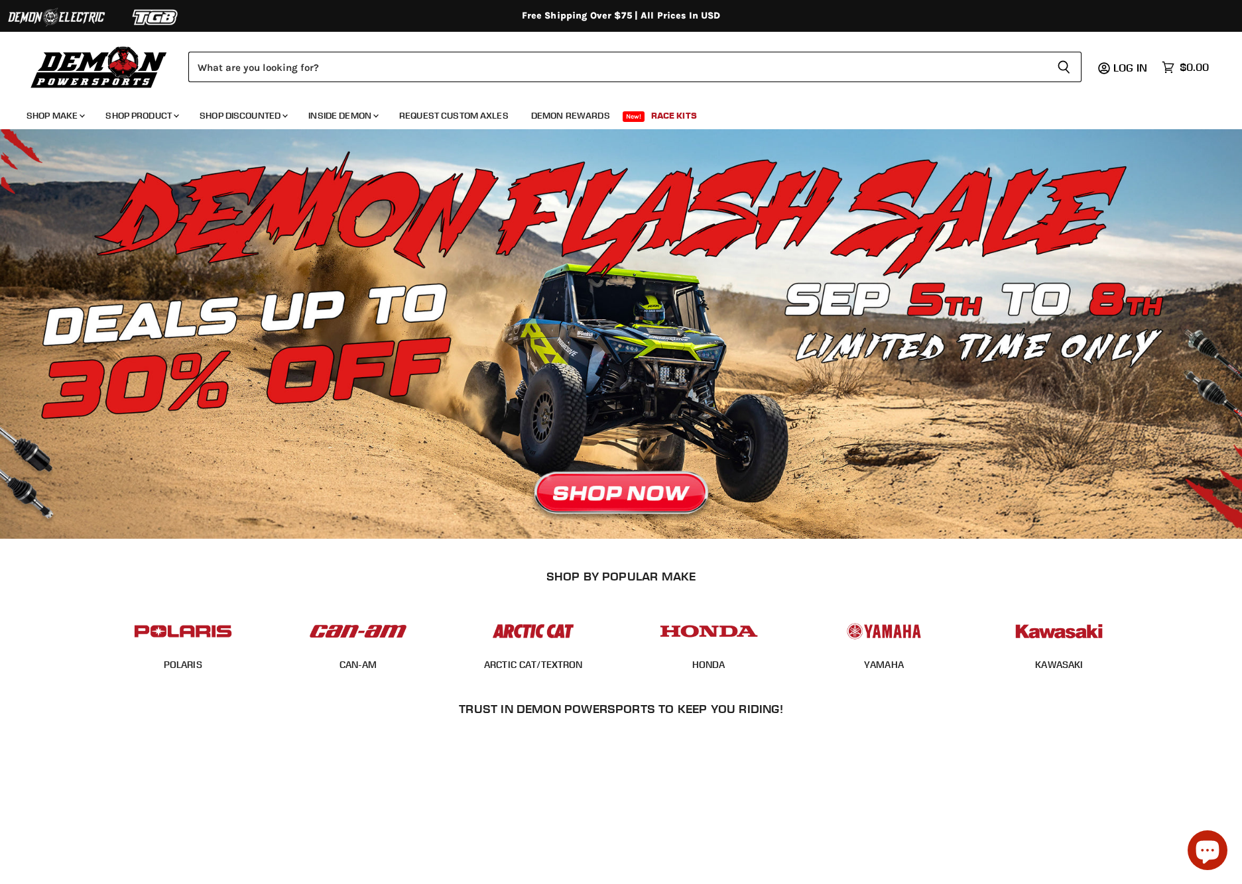 Image resolution: width=1242 pixels, height=884 pixels. Describe the element at coordinates (56, 17) in the screenshot. I see `img: Demon Electric Logo 2` at that location.